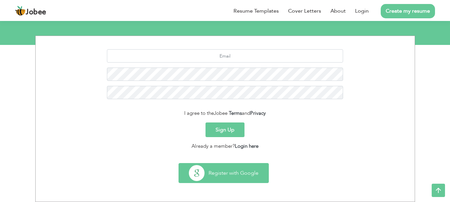 This screenshot has width=450, height=202. What do you see at coordinates (338, 11) in the screenshot?
I see `a: About` at bounding box center [338, 11].